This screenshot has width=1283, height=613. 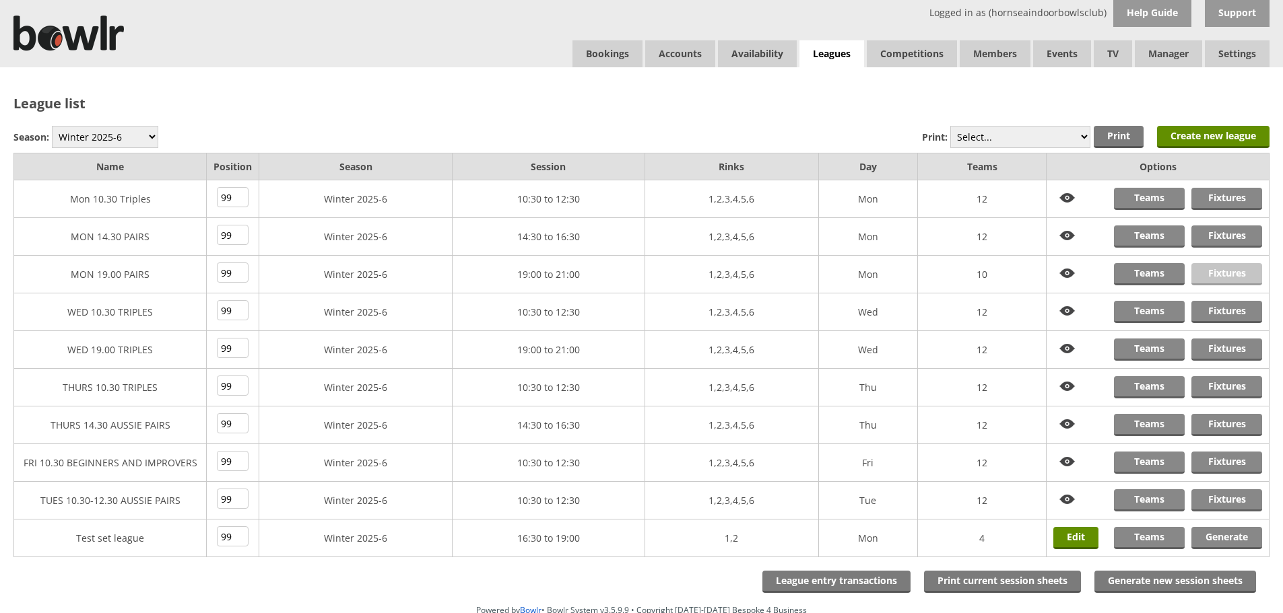 What do you see at coordinates (731, 539) in the screenshot?
I see `td: 1,2` at bounding box center [731, 539].